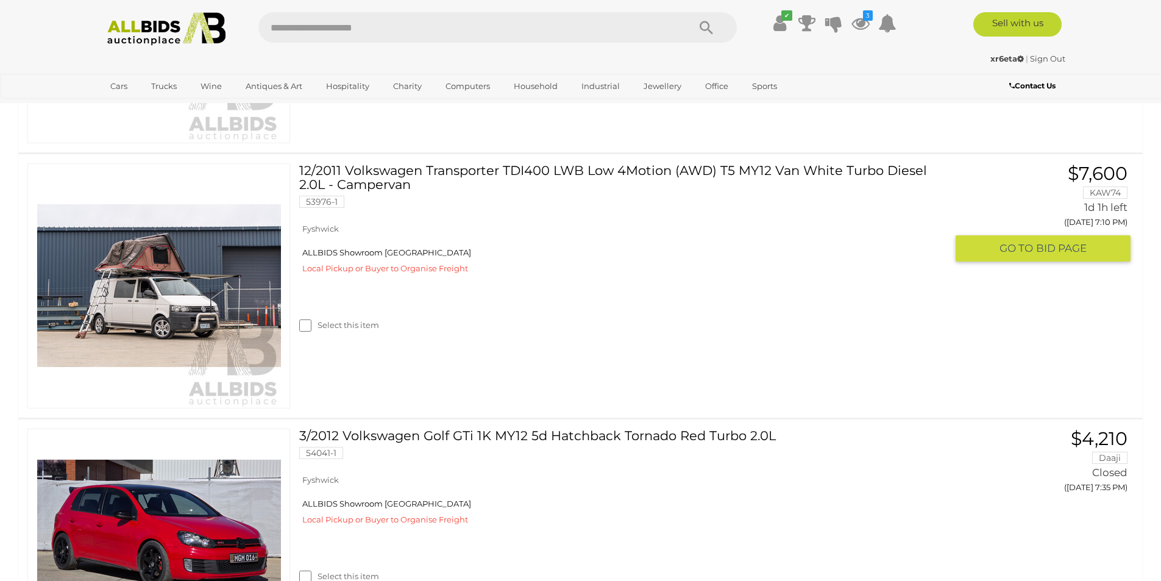  I want to click on img: 53976-1a_ex.jpg, so click(159, 286).